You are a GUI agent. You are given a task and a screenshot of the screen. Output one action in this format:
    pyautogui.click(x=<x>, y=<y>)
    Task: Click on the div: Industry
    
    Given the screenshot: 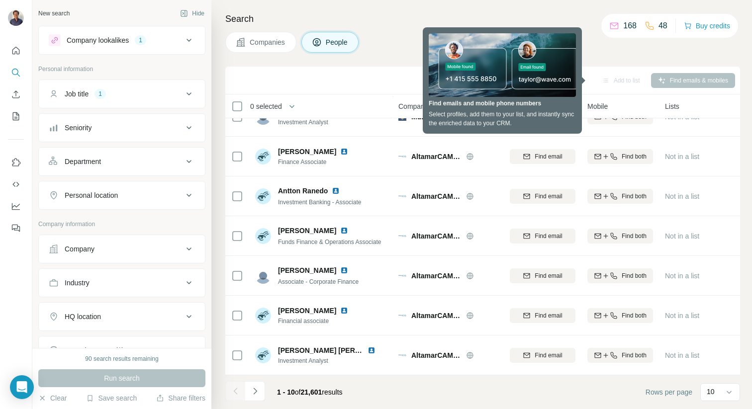 What is the action you would take?
    pyautogui.click(x=77, y=283)
    